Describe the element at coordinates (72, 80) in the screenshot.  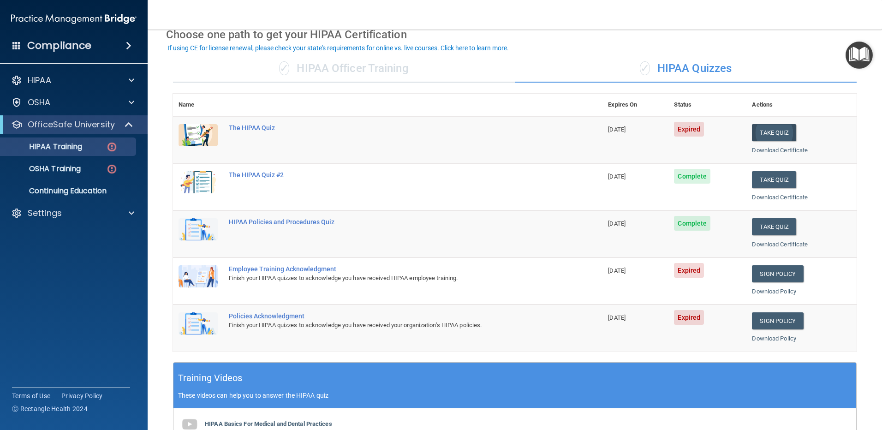
I see `a: HIPAA` at that location.